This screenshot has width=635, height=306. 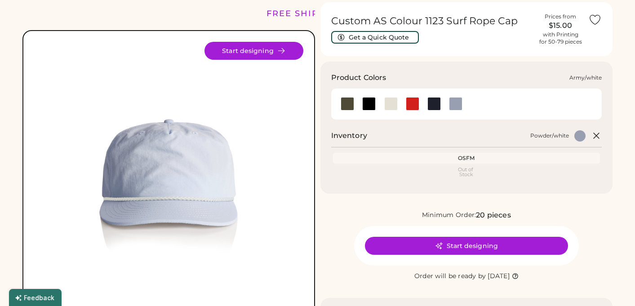 What do you see at coordinates (467, 158) in the screenshot?
I see `div: OSFM` at bounding box center [467, 158].